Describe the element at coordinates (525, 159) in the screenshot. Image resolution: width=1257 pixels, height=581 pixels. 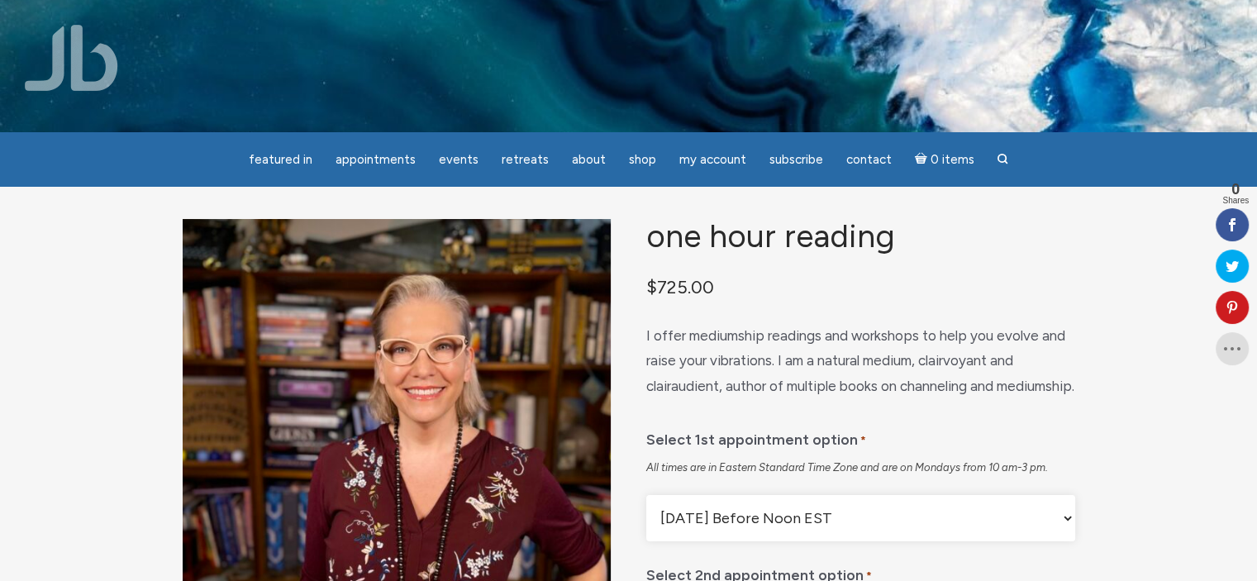
I see `a: Retreats` at that location.